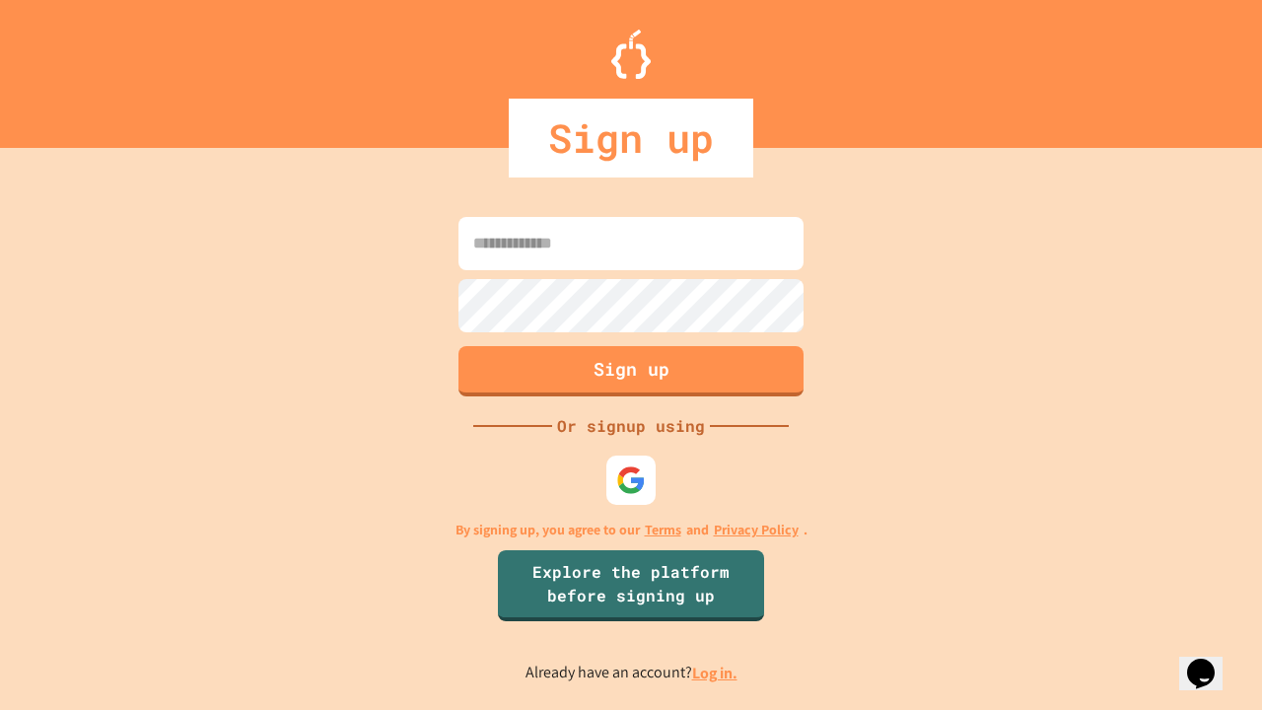 This screenshot has height=710, width=1262. Describe the element at coordinates (631, 673) in the screenshot. I see `p: Already have an account?` at that location.